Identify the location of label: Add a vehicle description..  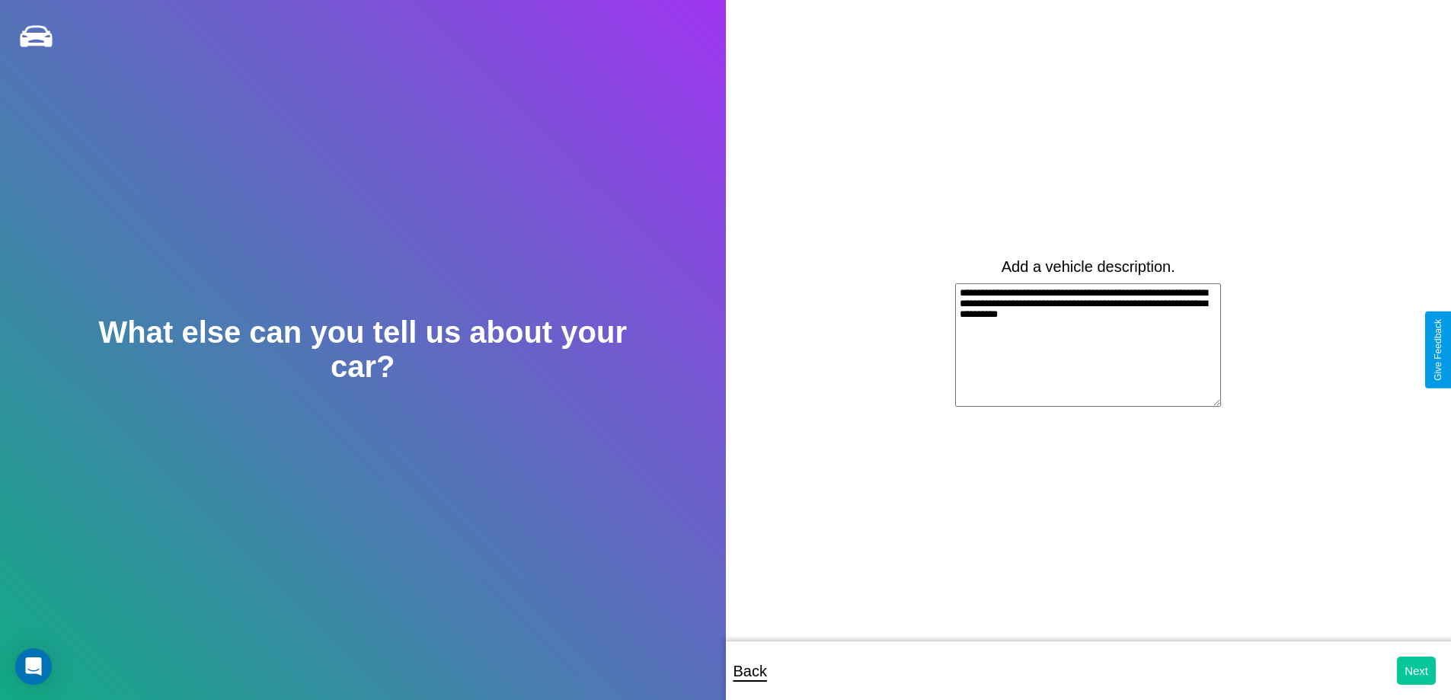
(1089, 267).